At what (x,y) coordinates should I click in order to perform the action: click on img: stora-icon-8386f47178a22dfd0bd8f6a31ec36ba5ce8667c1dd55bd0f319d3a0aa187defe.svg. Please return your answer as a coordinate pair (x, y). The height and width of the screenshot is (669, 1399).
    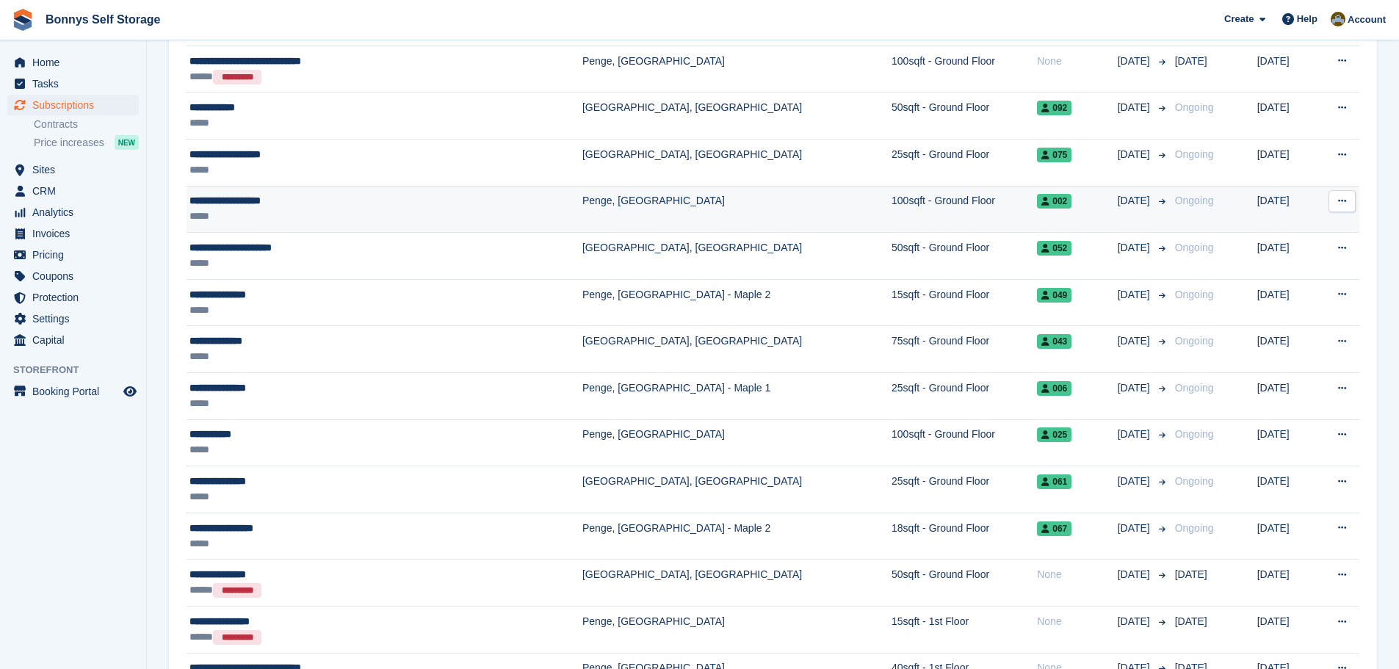
    Looking at the image, I should click on (23, 20).